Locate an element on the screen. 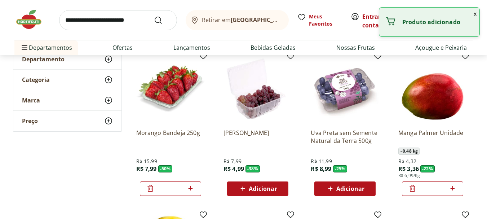 The height and width of the screenshot is (219, 487). span: Meus Favoritos is located at coordinates (325, 20).